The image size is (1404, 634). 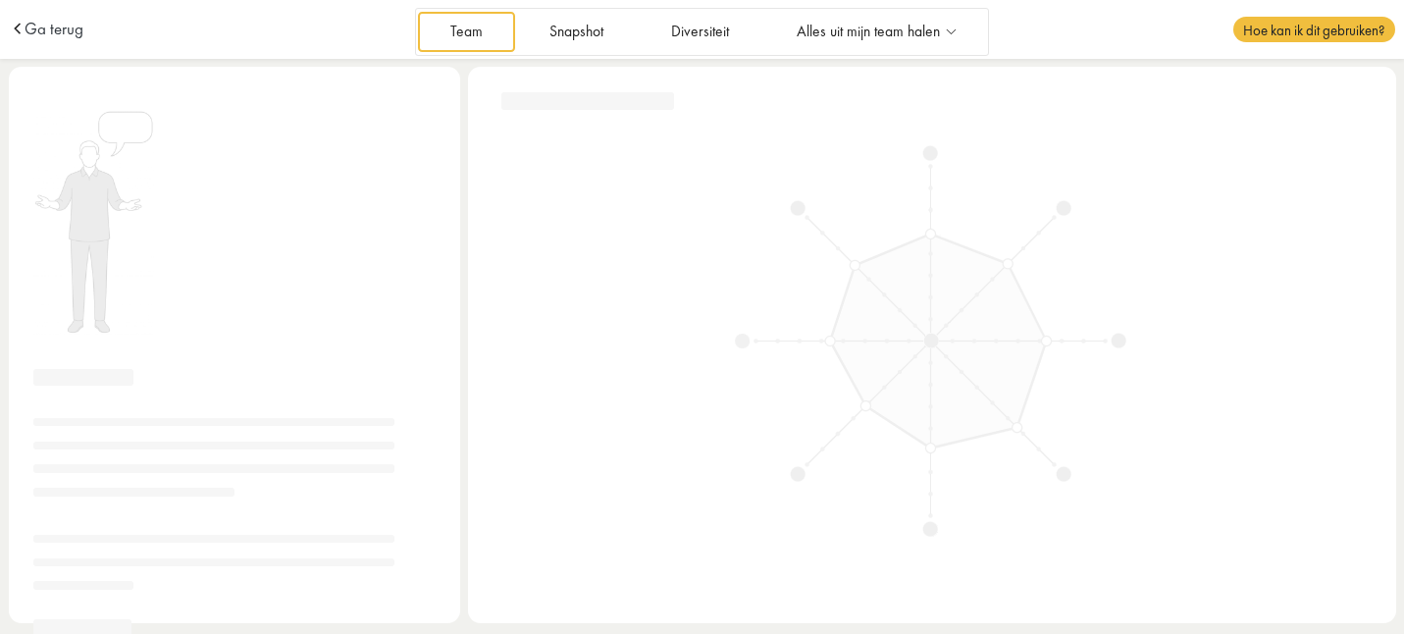 What do you see at coordinates (54, 28) in the screenshot?
I see `a: Ga terug` at bounding box center [54, 28].